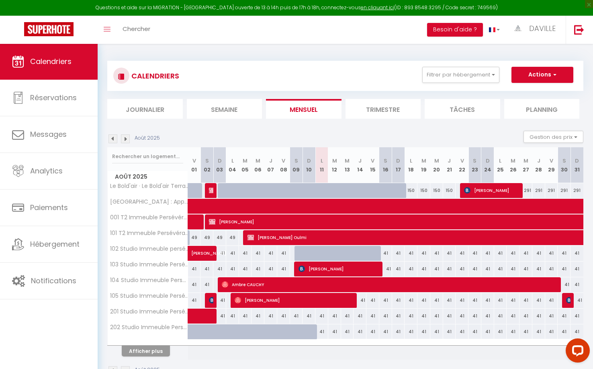 This screenshot has width=593, height=369. I want to click on span: Hébergement, so click(55, 244).